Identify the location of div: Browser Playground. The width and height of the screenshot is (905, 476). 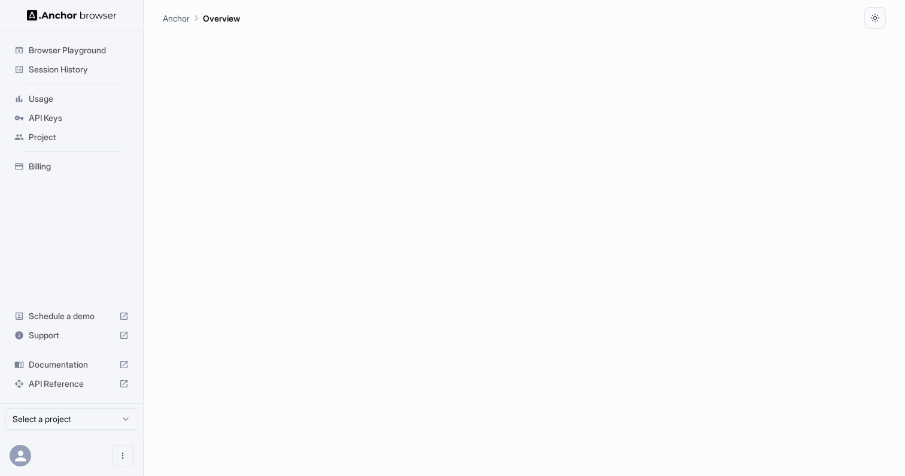
(71, 50).